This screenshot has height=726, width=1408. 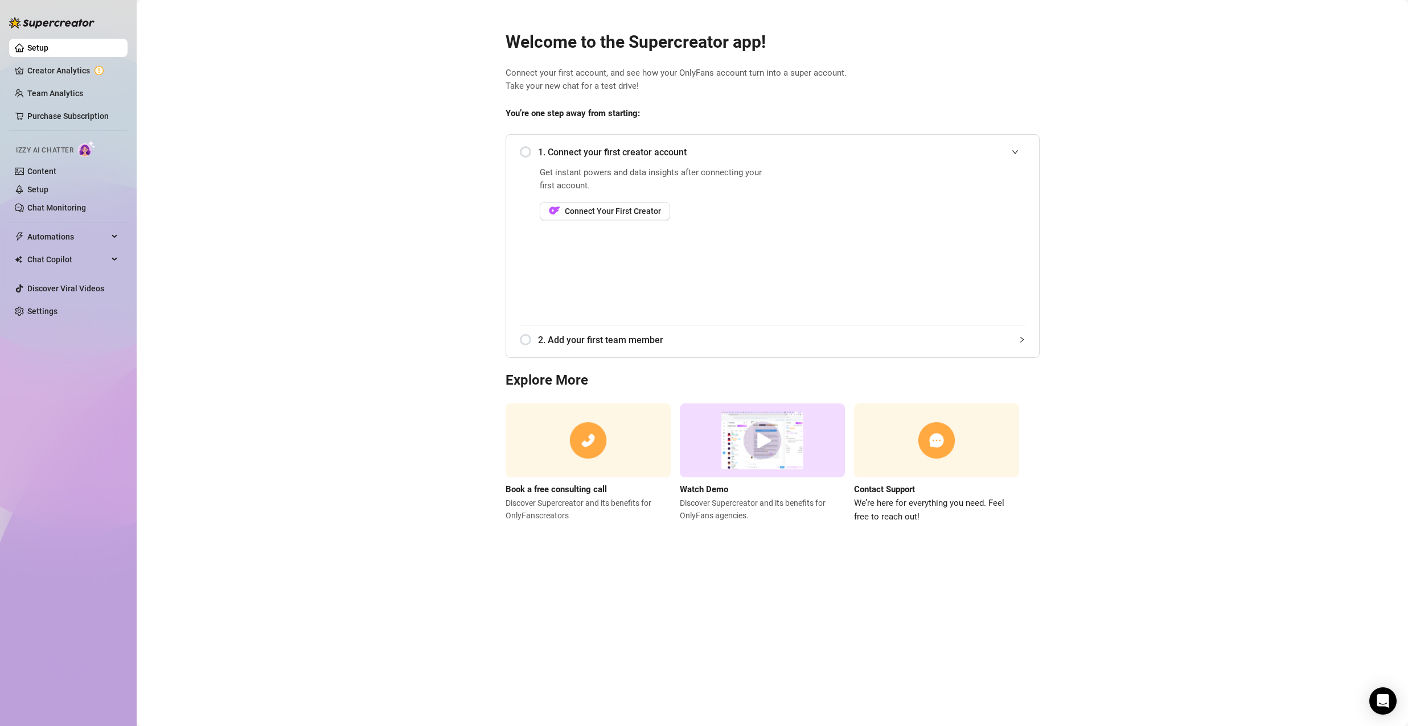 I want to click on img: consulting call, so click(x=588, y=441).